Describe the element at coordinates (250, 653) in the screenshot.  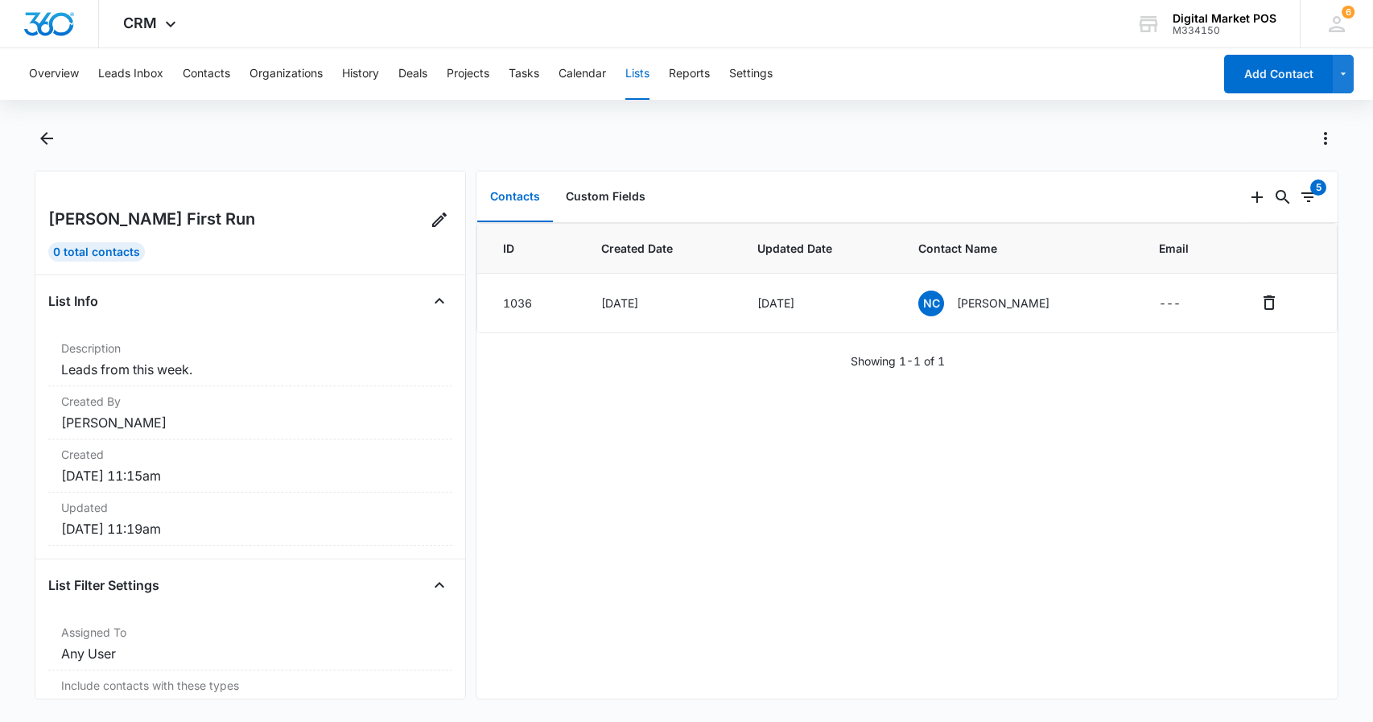
I see `dd: Any User` at that location.